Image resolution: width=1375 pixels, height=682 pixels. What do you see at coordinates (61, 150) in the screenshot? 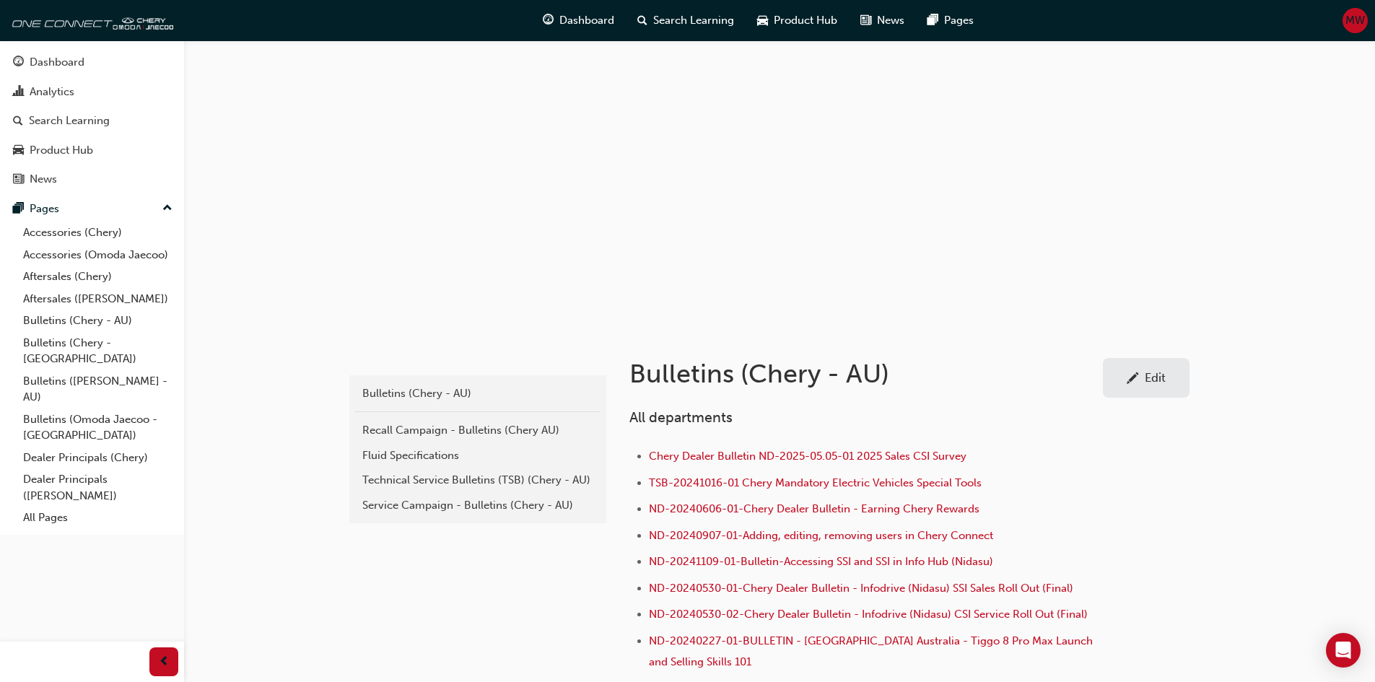
I see `div: Product Hub` at bounding box center [61, 150].